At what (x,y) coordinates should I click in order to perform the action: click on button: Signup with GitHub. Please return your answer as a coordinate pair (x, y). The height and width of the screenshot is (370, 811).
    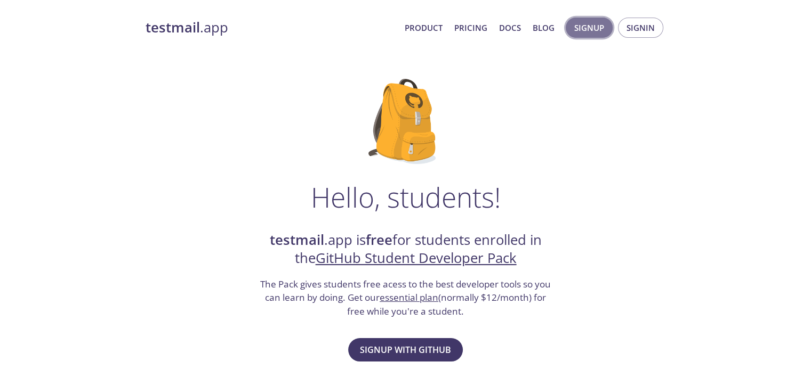
    Looking at the image, I should click on (405, 350).